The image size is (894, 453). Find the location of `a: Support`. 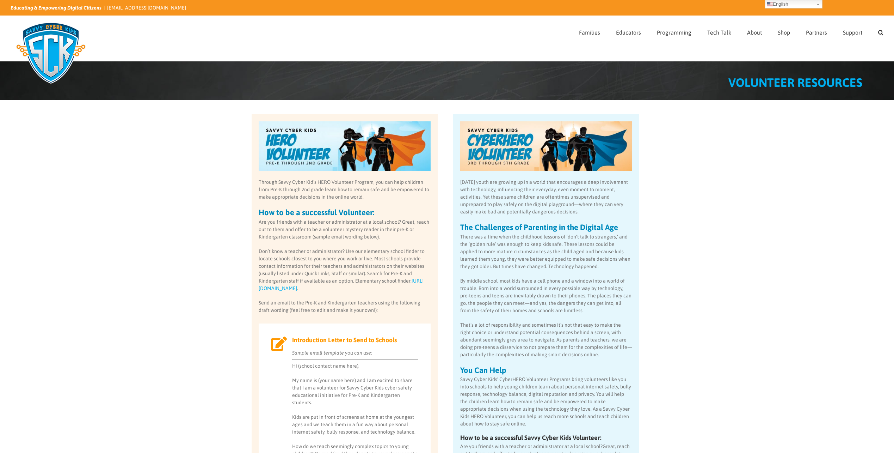

a: Support is located at coordinates (853, 31).